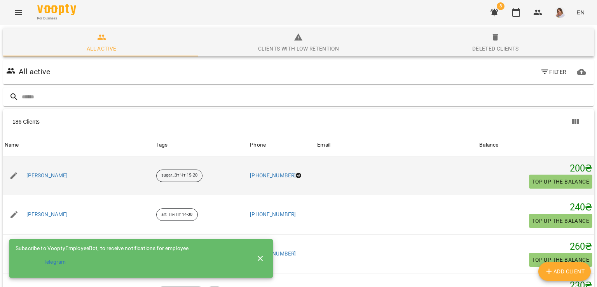 This screenshot has width=597, height=287. Describe the element at coordinates (101, 49) in the screenshot. I see `div: All active` at that location.